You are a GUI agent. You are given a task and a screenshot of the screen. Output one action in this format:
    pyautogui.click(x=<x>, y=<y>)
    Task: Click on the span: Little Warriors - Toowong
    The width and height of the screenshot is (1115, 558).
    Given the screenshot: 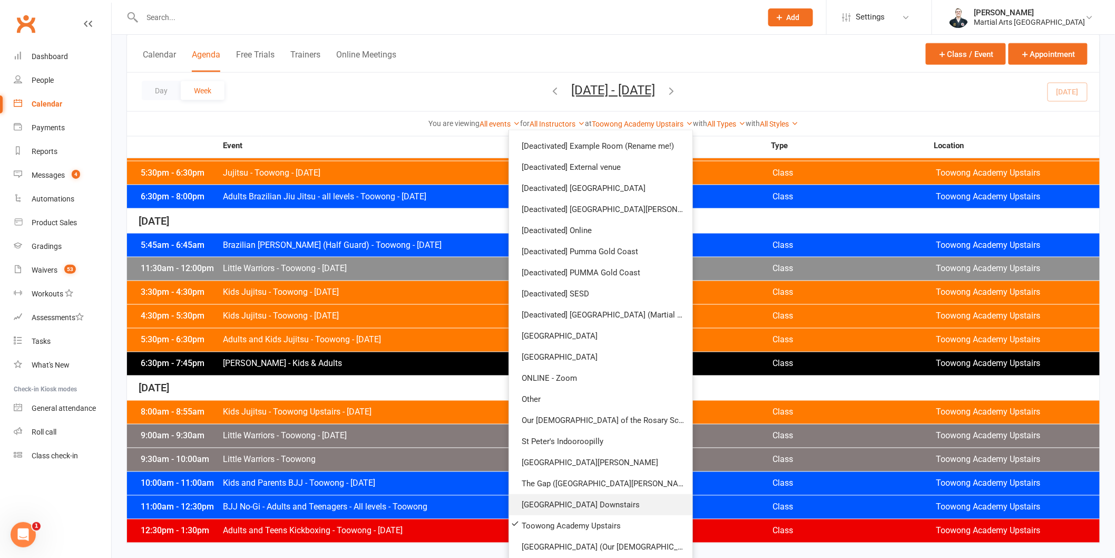 What is the action you would take?
    pyautogui.click(x=384, y=460)
    